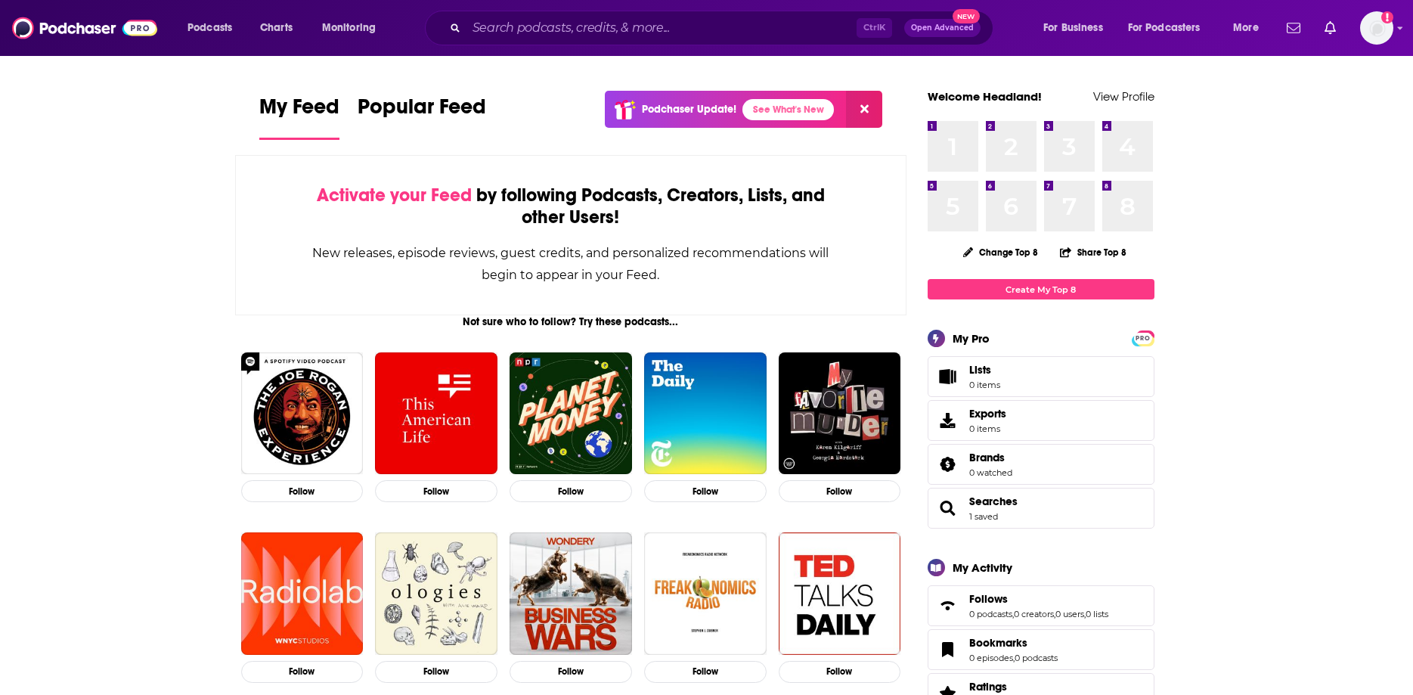 This screenshot has height=695, width=1413. I want to click on span: Activate your Feed, so click(394, 195).